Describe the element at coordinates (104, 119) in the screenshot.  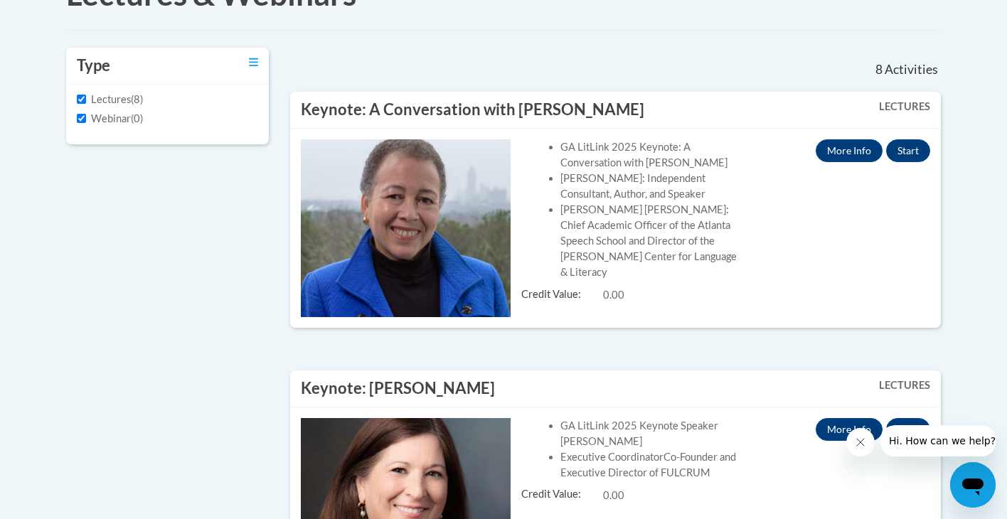
I see `label: Webinar` at that location.